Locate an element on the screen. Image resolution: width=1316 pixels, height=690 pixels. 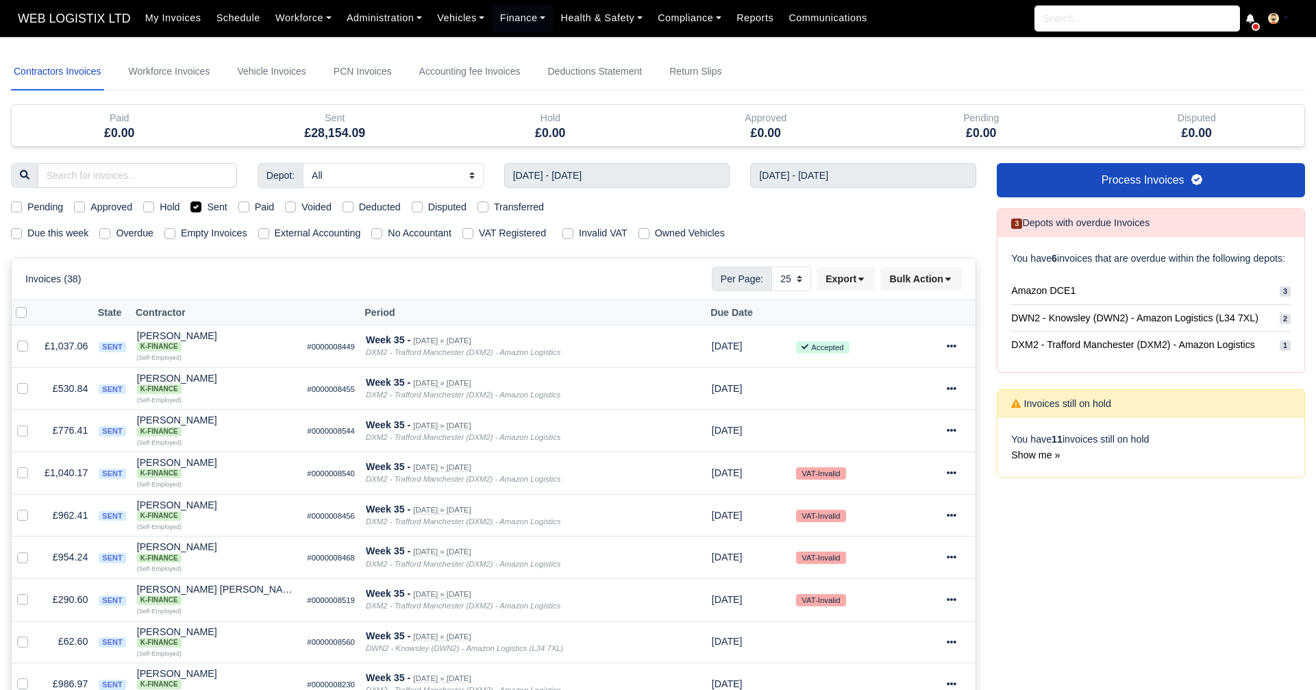
label: Disputed is located at coordinates (447, 207).